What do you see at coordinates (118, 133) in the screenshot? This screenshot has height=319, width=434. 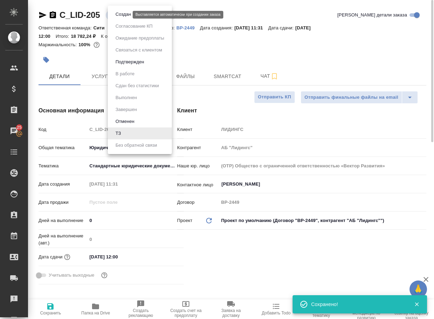 I see `button: ТЗ` at bounding box center [118, 133].